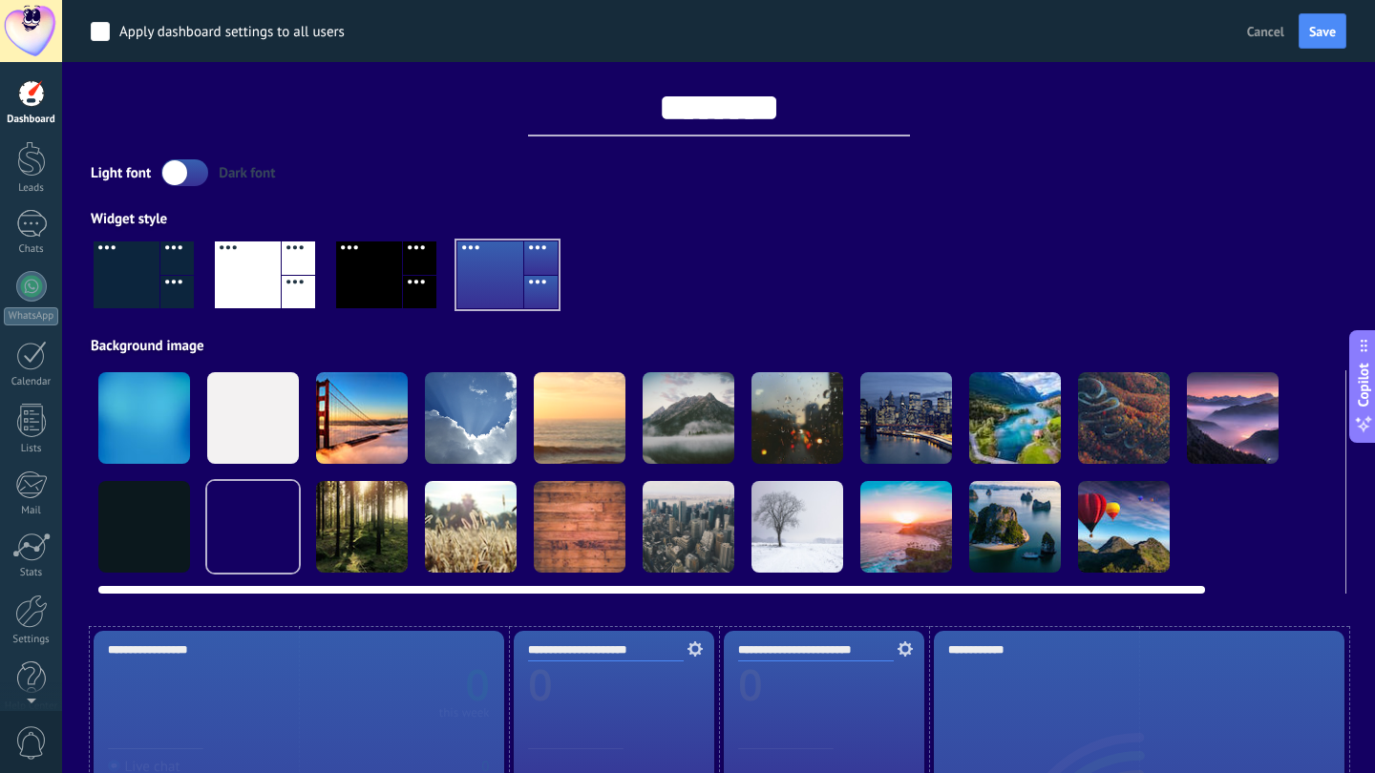  I want to click on div: Apply dashboard settings to all users, so click(232, 32).